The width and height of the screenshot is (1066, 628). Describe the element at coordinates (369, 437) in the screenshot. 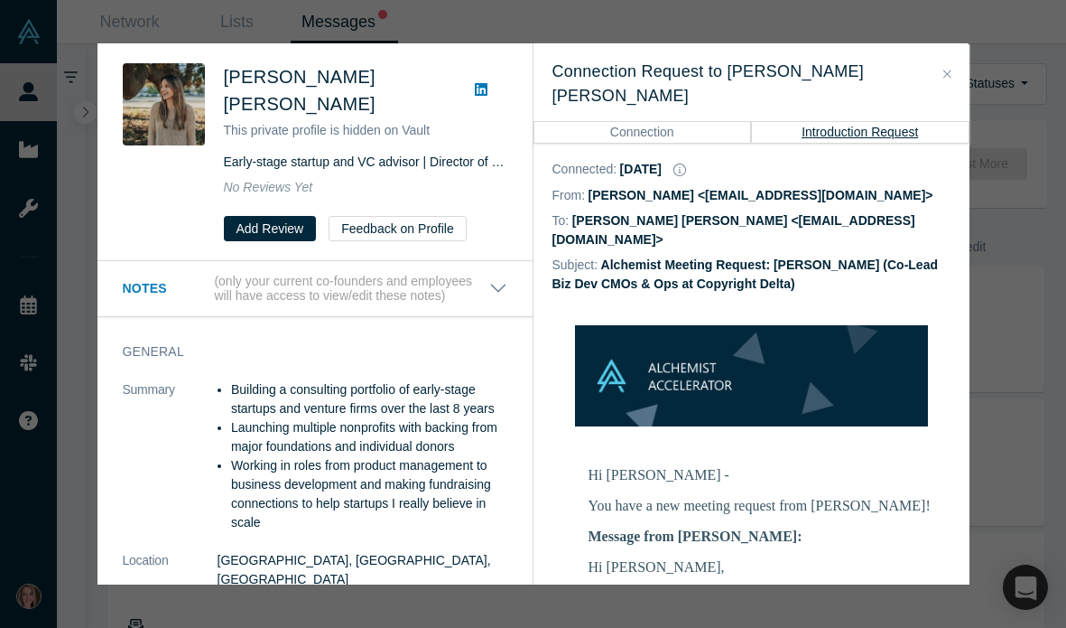

I see `li: Launching multiple nonprofits with backing from major foundations and individual donors` at that location.